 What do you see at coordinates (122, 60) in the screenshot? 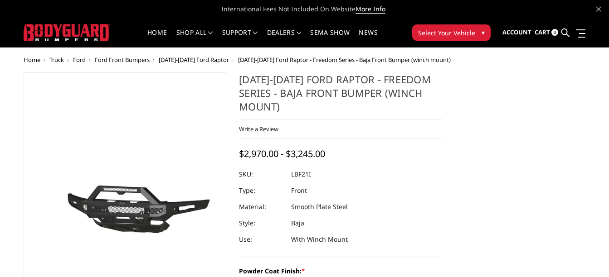
I see `span: Ford Front Bumpers` at bounding box center [122, 60].